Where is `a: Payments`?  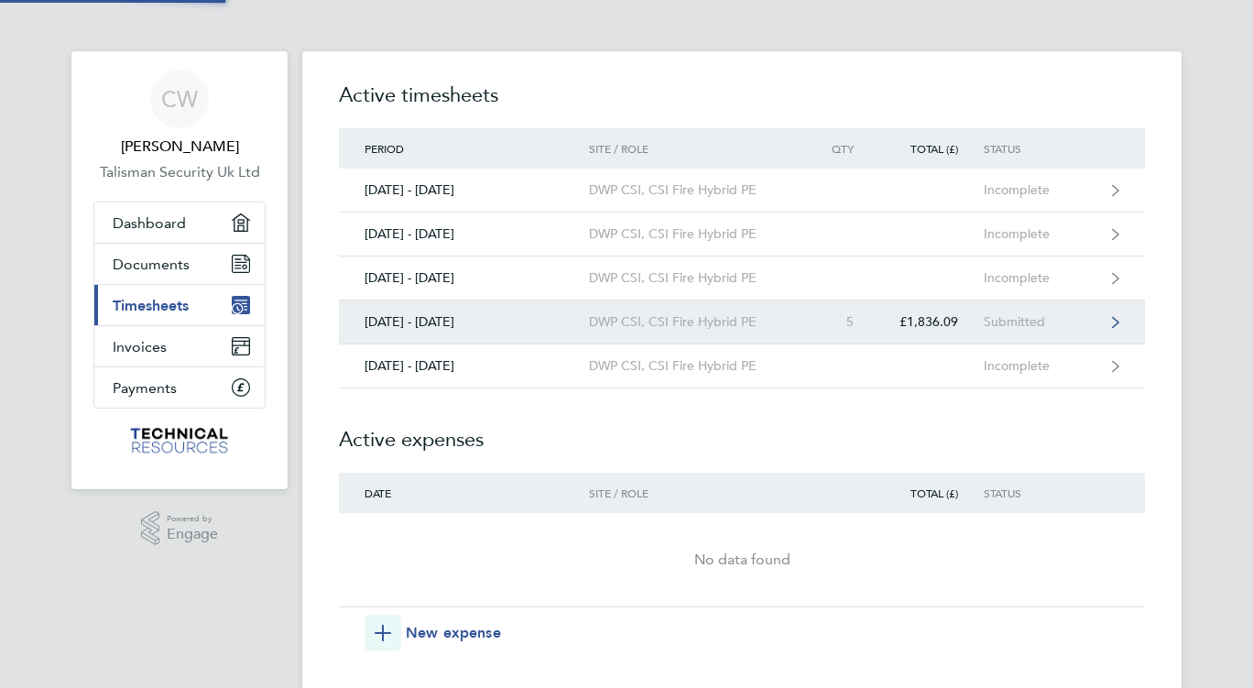 a: Payments is located at coordinates (180, 388).